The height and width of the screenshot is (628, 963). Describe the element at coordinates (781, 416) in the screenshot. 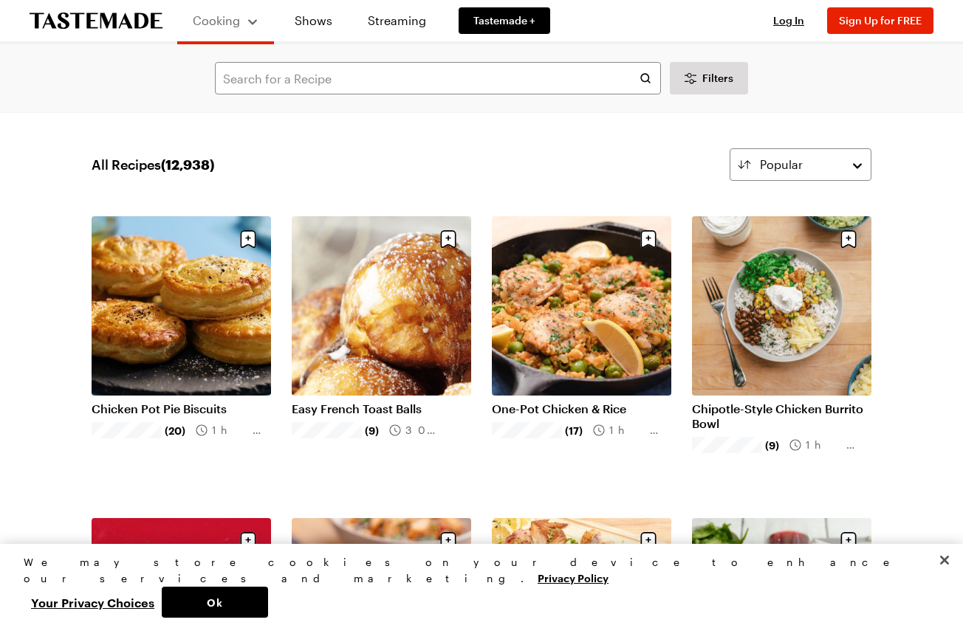

I see `a: Chipotle-Style Chicken Burrito Bowl` at that location.